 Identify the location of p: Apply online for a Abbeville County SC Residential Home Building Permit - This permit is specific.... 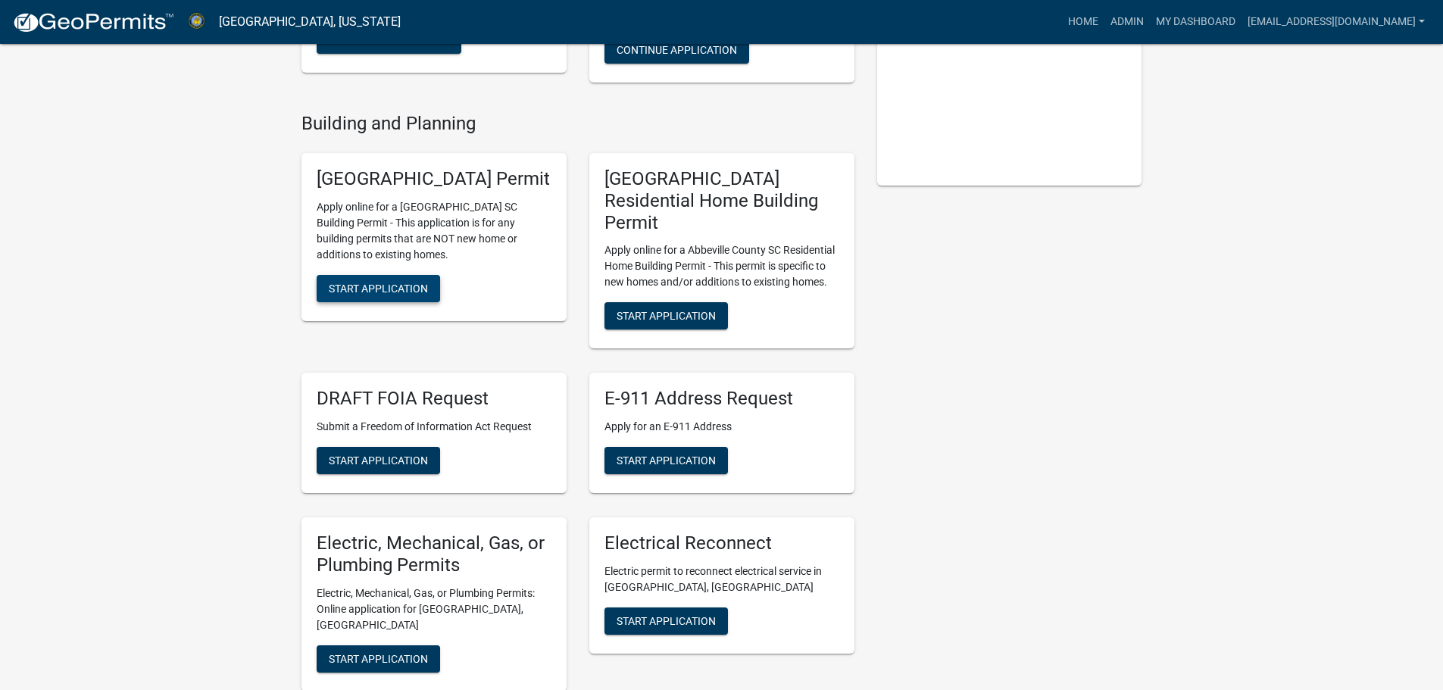
(722, 266).